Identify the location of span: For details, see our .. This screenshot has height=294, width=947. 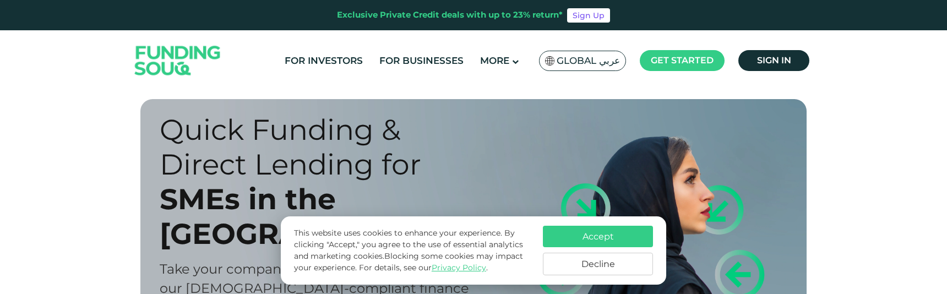
(424, 268).